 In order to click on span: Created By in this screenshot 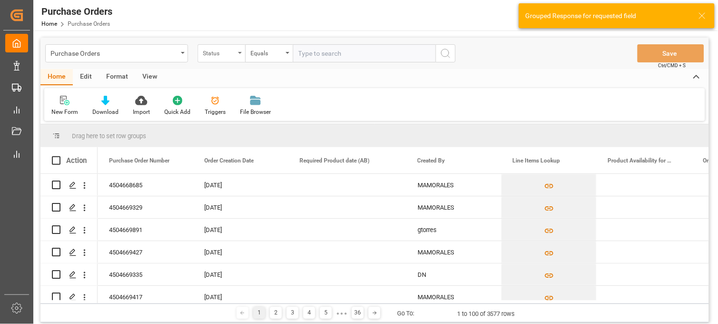, I will do `click(432, 161)`.